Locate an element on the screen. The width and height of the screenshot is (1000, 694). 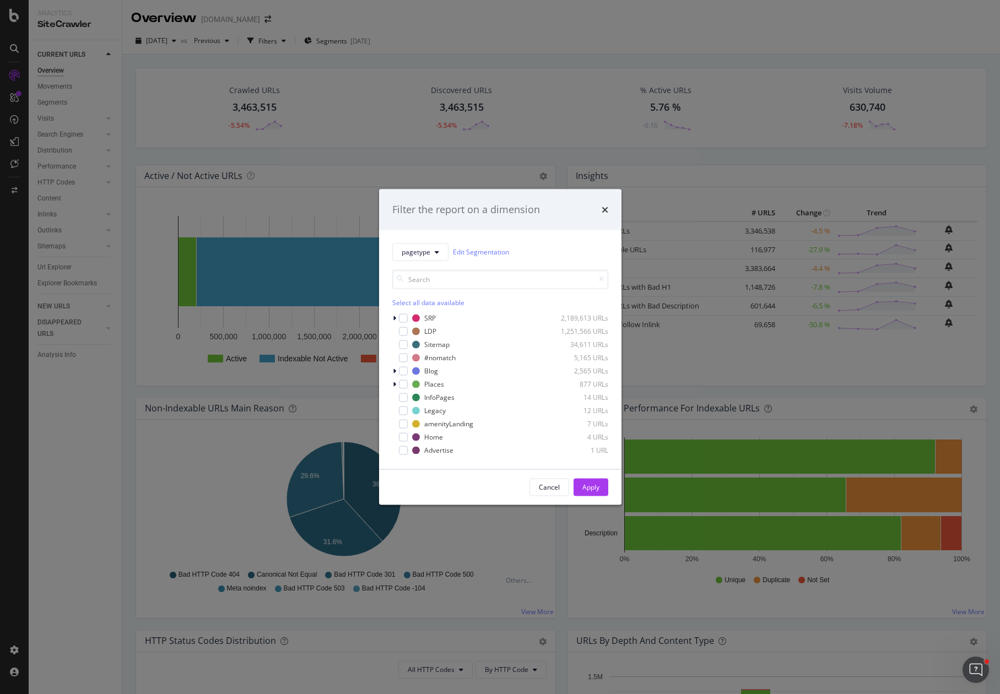
div: #nomatch is located at coordinates (440, 358).